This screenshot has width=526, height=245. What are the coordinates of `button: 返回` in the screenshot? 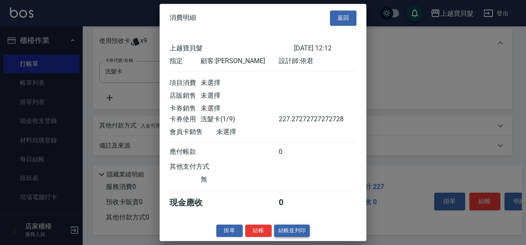 It's located at (343, 18).